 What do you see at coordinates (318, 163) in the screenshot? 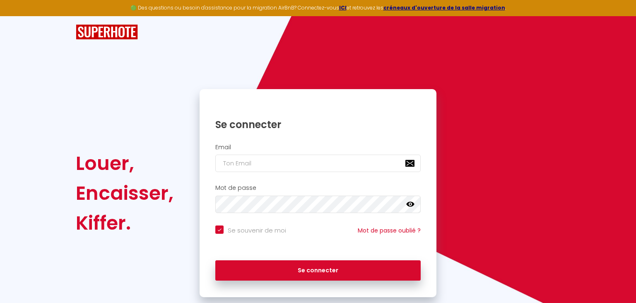
I see `input: Ton Email` at bounding box center [318, 163].